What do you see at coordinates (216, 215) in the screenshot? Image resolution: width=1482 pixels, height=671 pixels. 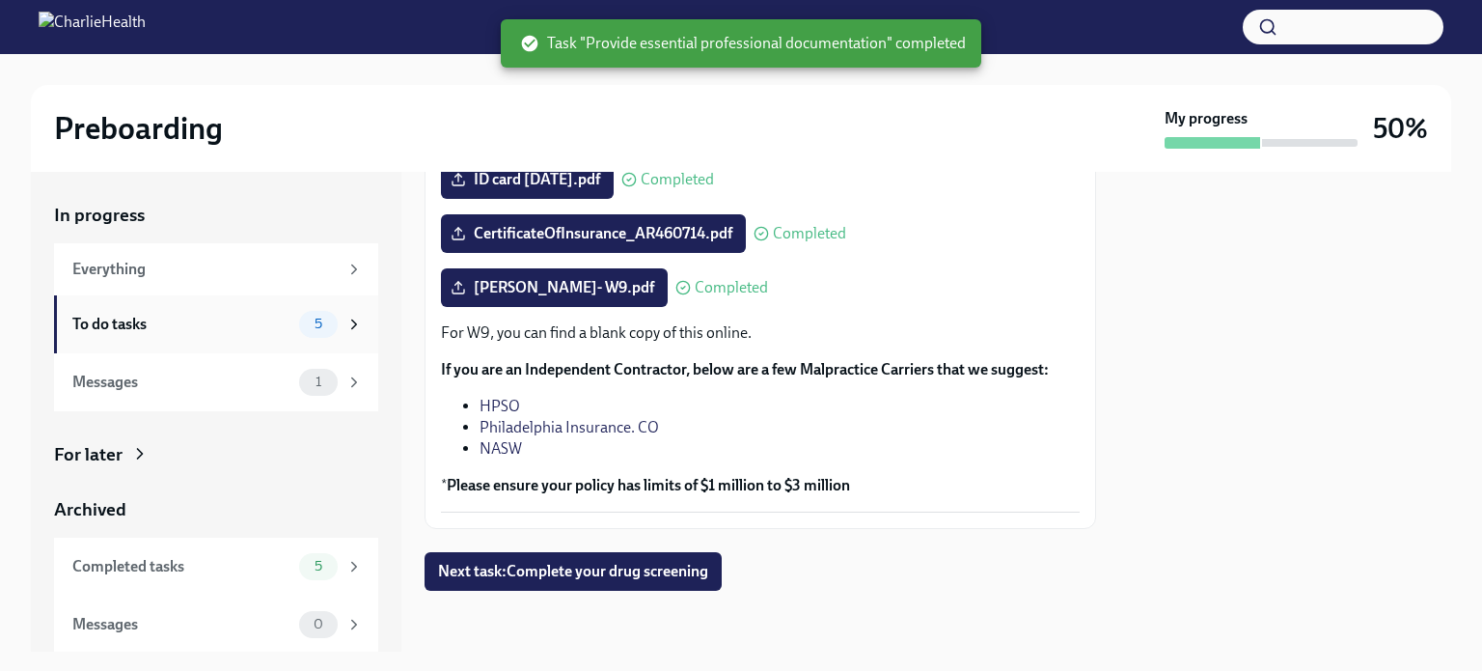 I see `div: In progress` at bounding box center [216, 215].